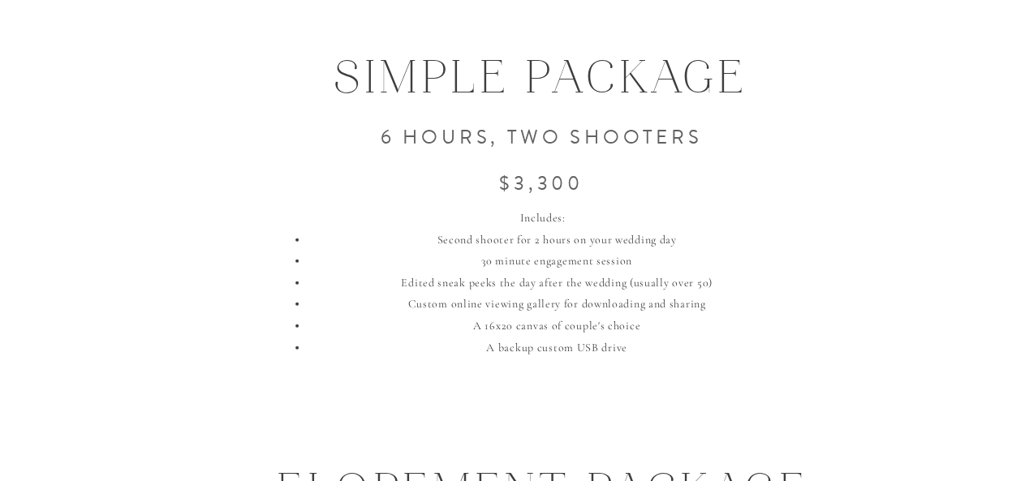 This screenshot has width=1025, height=481. I want to click on li: Edited sneak peeks the day after the wedding (usually over 50), so click(556, 283).